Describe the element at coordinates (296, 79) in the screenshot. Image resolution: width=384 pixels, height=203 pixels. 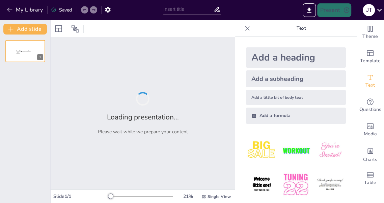
I see `div: Add a subheading` at that location.